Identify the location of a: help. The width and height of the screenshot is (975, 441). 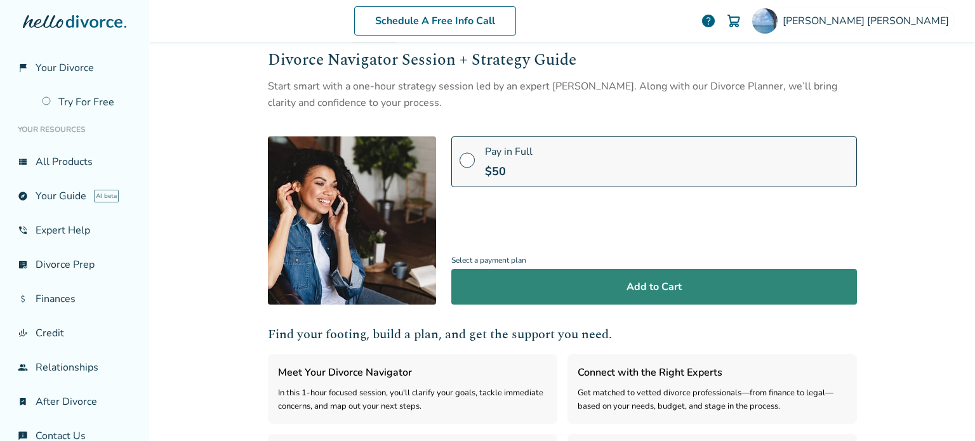
(709, 21).